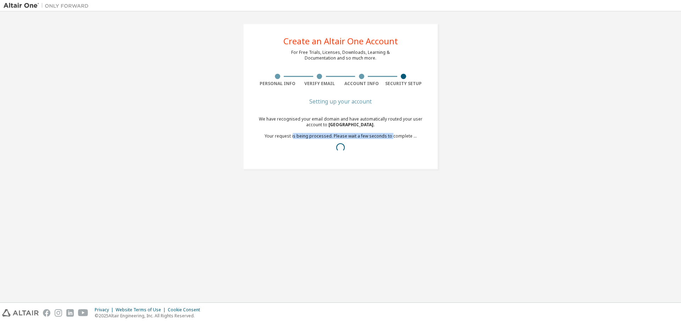  I want to click on img: youtube.svg, so click(83, 313).